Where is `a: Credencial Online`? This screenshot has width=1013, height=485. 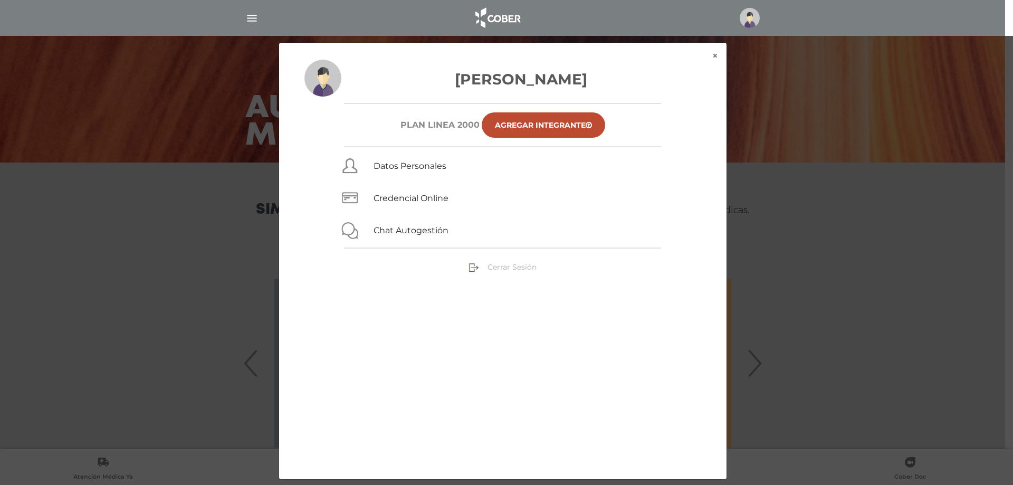
a: Credencial Online is located at coordinates (411, 198).